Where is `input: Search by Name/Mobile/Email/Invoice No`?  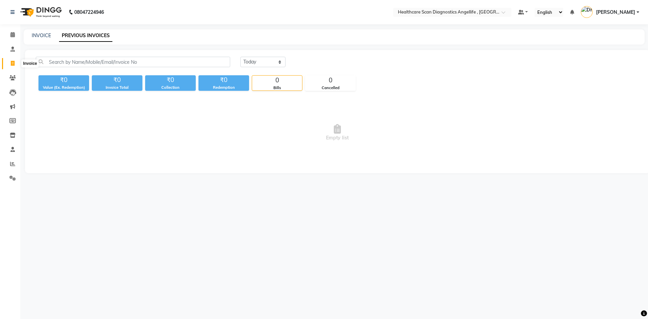
input: Search by Name/Mobile/Email/Invoice No is located at coordinates (133, 62).